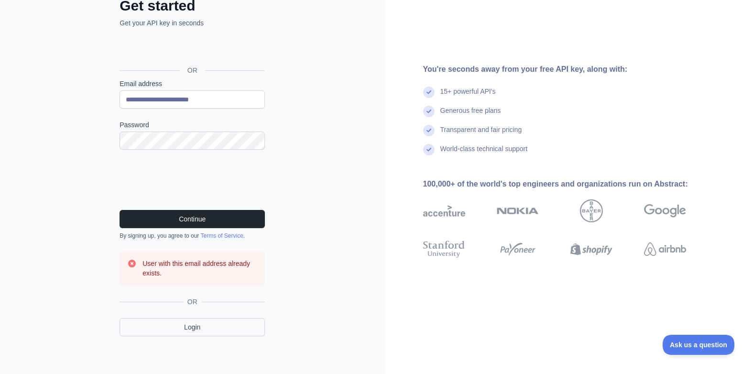 This screenshot has width=754, height=374. What do you see at coordinates (470, 115) in the screenshot?
I see `div: Generous free plans` at bounding box center [470, 115].